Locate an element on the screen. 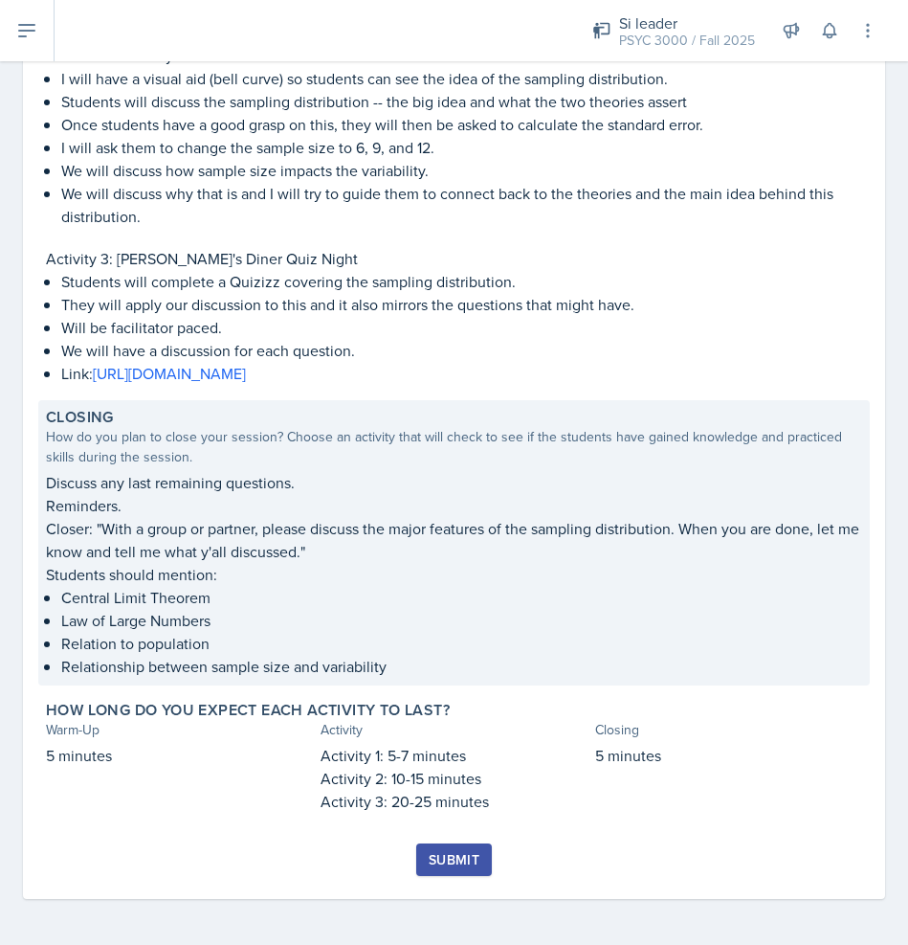 The height and width of the screenshot is (945, 908). p: Students should mention: is located at coordinates (454, 574).